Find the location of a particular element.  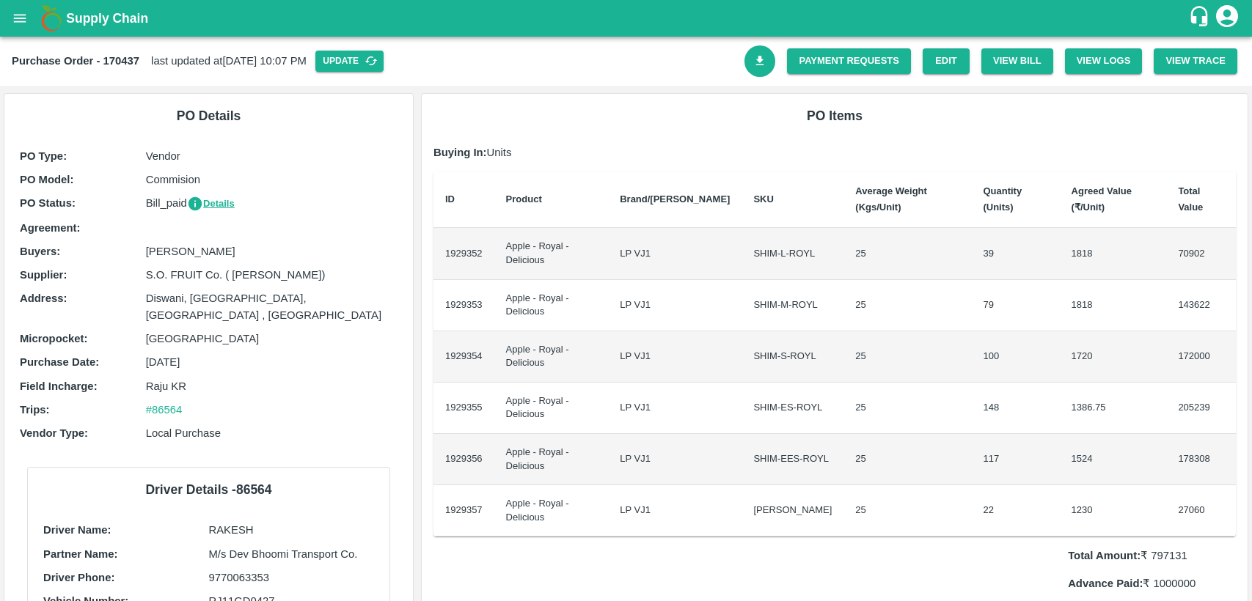

b: Micropocket : is located at coordinates (54, 339).